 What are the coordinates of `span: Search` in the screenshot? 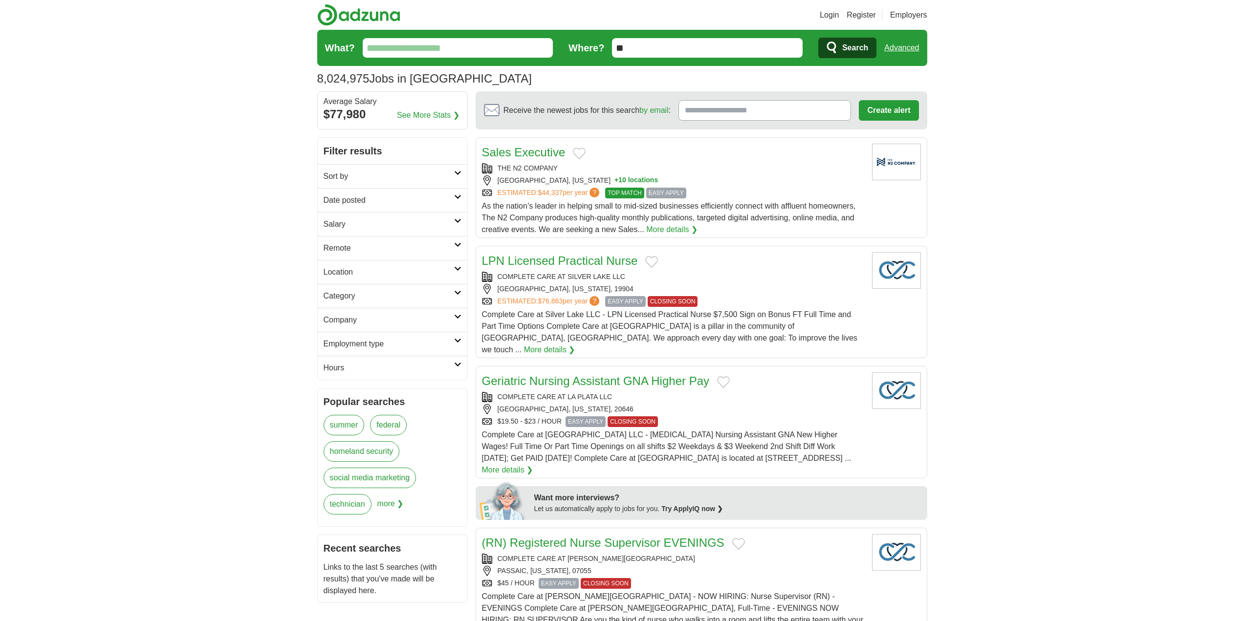 It's located at (855, 48).